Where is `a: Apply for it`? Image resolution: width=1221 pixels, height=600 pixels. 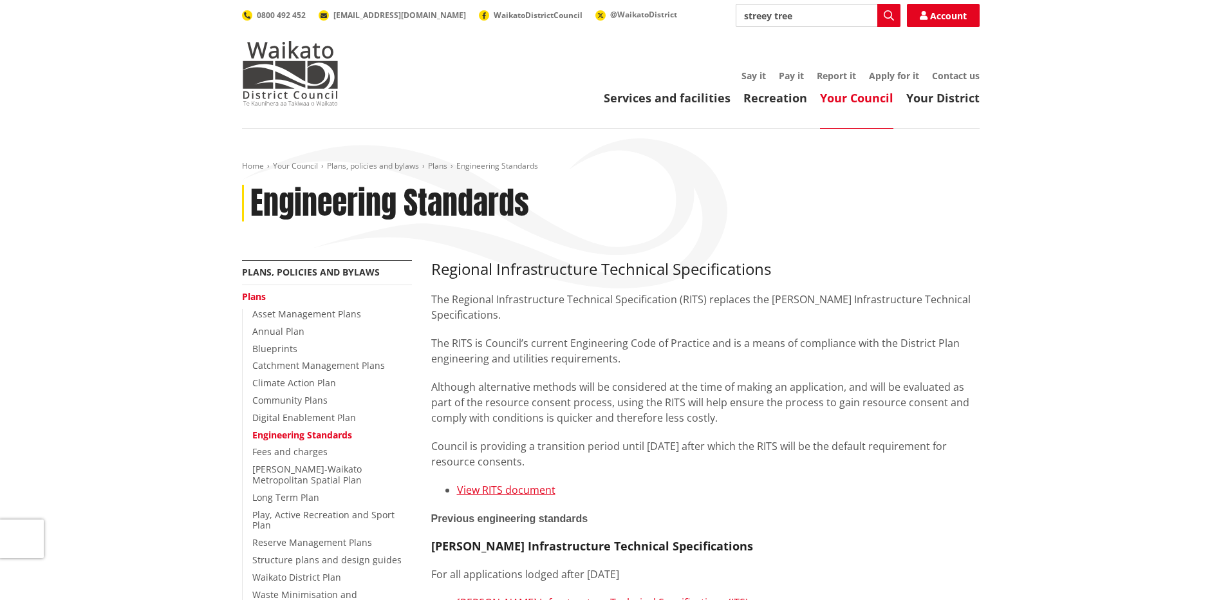
a: Apply for it is located at coordinates (894, 75).